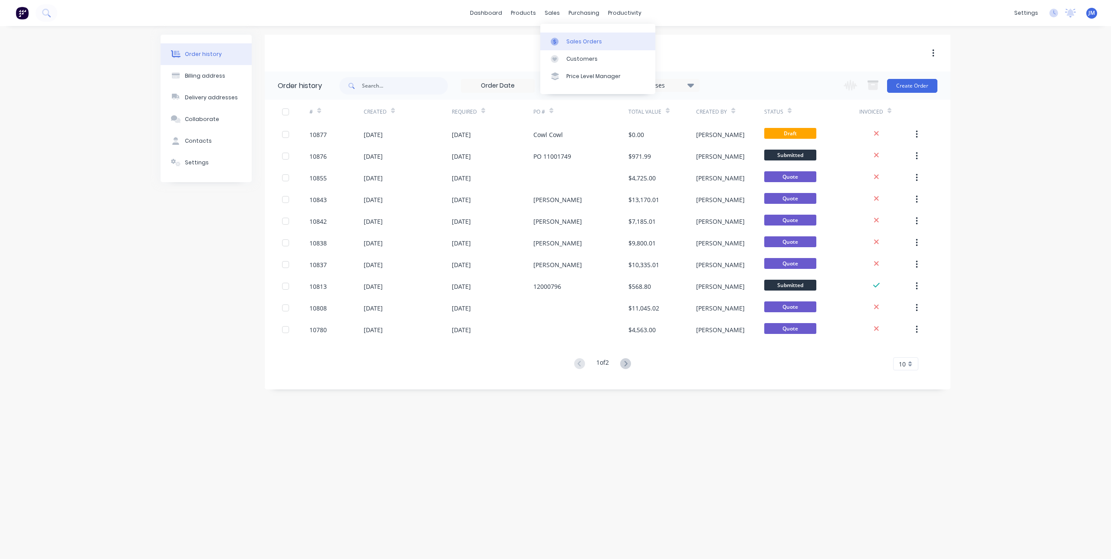 The width and height of the screenshot is (1111, 559). I want to click on div: $971.99, so click(640, 156).